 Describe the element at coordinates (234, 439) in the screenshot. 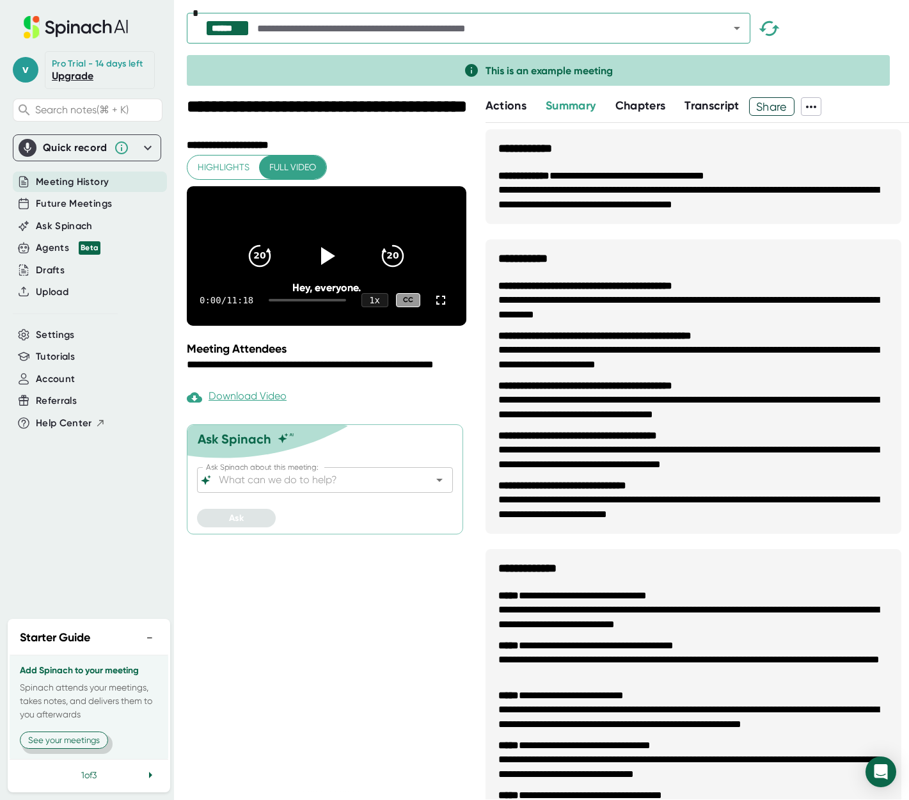

I see `div: Ask Spinach` at that location.